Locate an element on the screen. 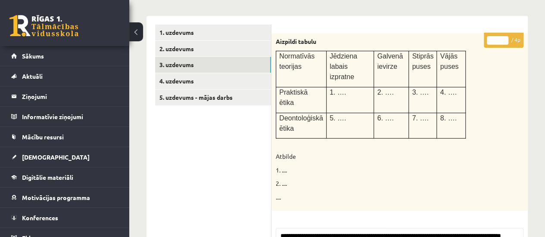  a: Aktuāli is located at coordinates (65, 76).